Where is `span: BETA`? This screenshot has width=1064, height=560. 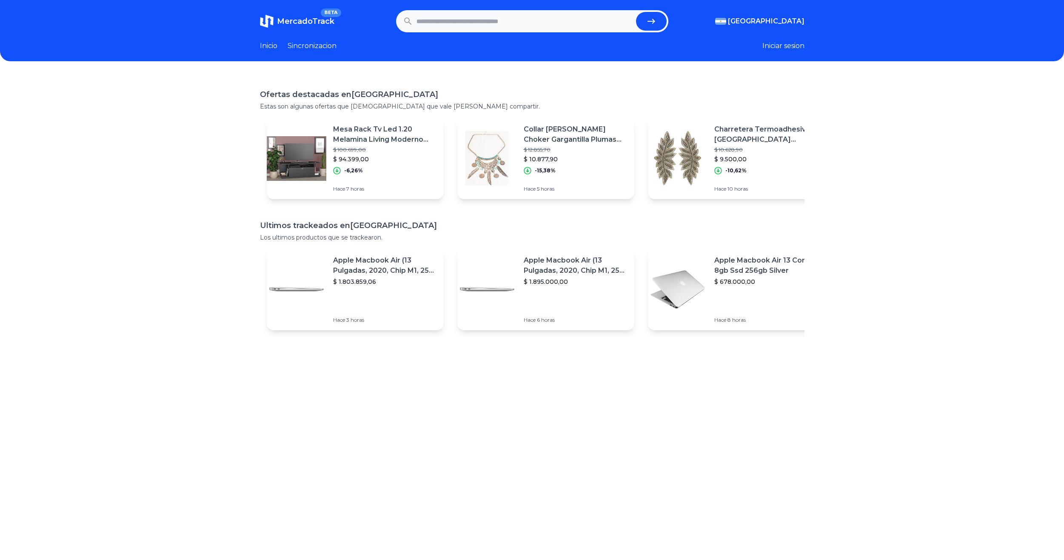 span: BETA is located at coordinates (331, 13).